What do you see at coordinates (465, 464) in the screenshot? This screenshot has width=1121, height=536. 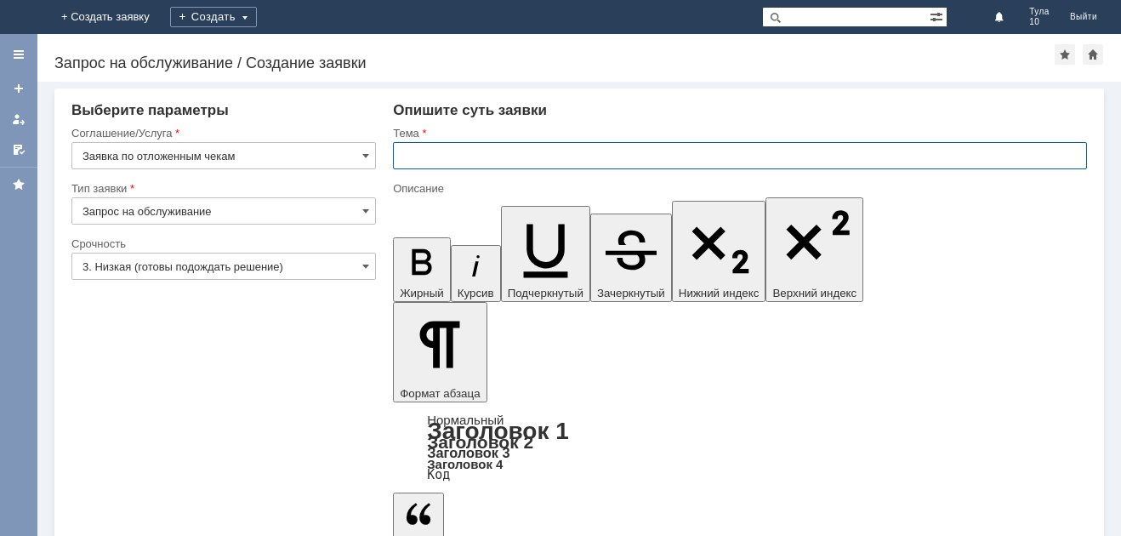 I see `a: Заголовок 4` at bounding box center [465, 464].